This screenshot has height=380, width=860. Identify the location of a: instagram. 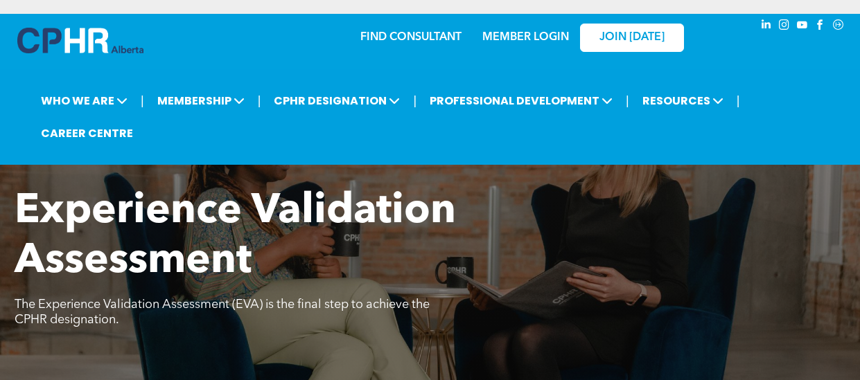
(784, 26).